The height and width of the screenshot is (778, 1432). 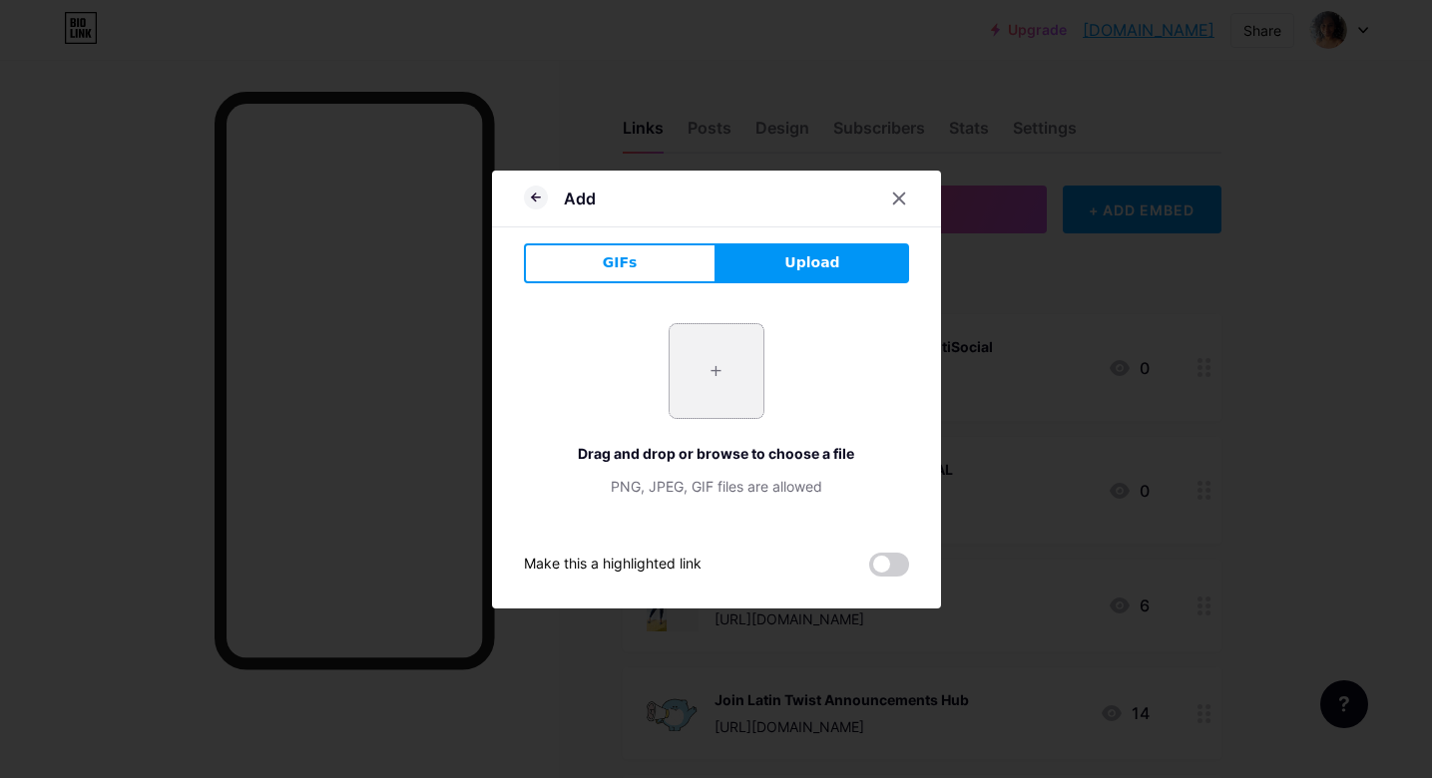 What do you see at coordinates (613, 565) in the screenshot?
I see `div: Make this a highlighted link` at bounding box center [613, 565].